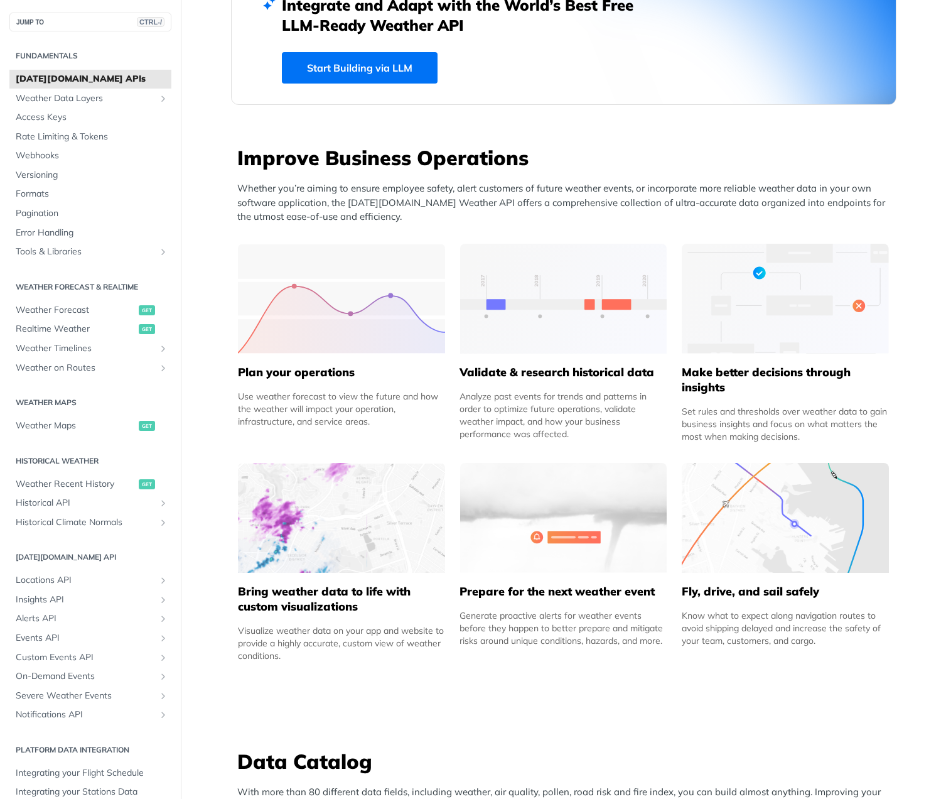 Image resolution: width=946 pixels, height=799 pixels. I want to click on a: Locations APIShow subpages for Locations API, so click(90, 580).